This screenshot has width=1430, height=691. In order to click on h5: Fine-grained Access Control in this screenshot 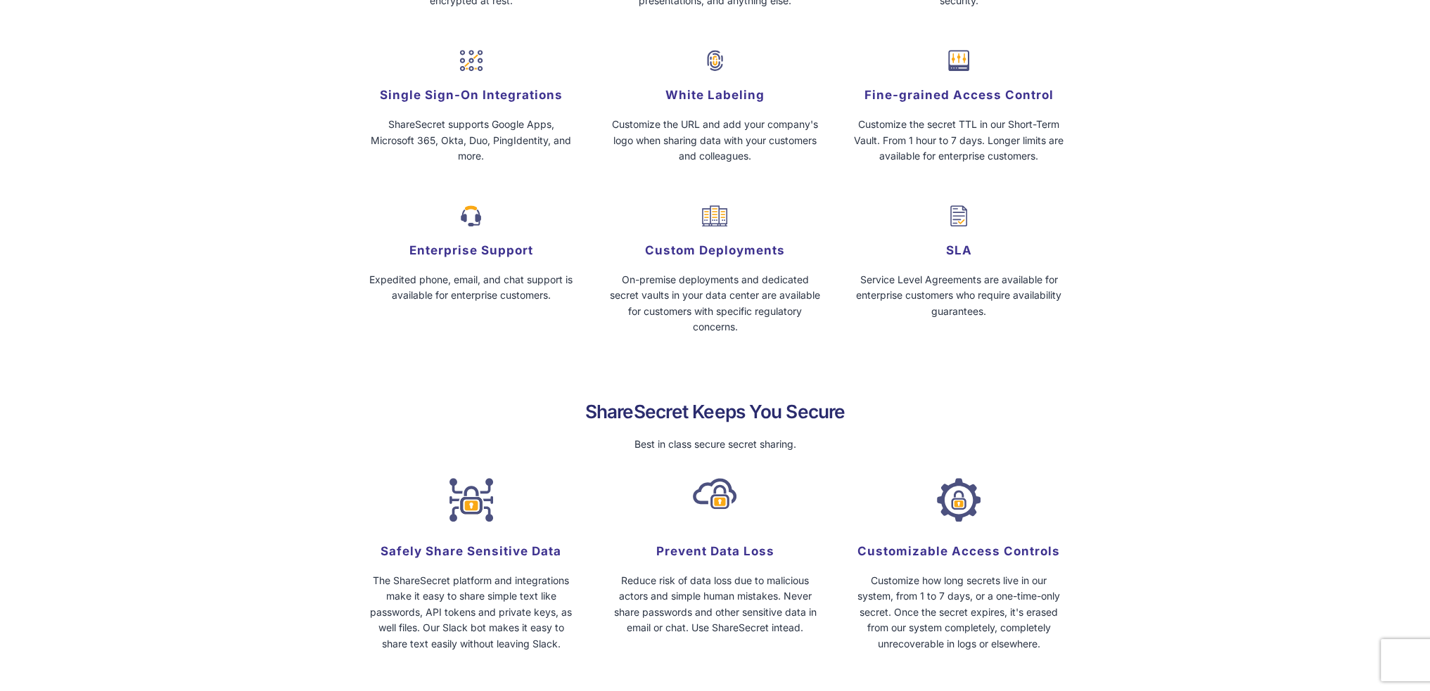, I will do `click(959, 95)`.